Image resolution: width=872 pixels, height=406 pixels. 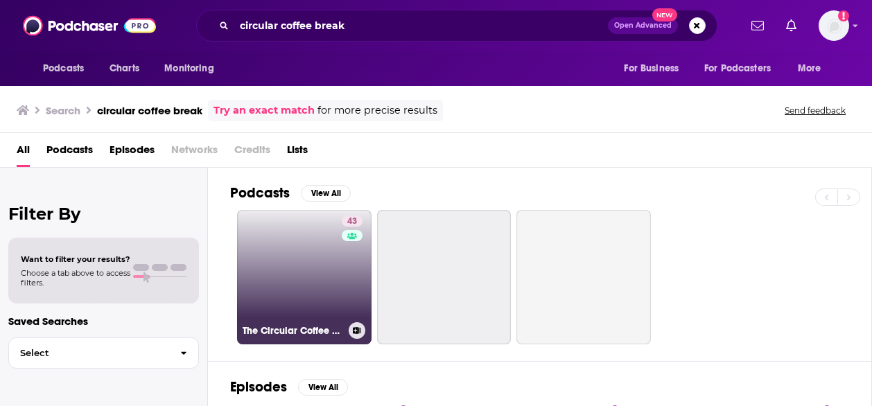 I want to click on a: EpisodesView All, so click(x=289, y=387).